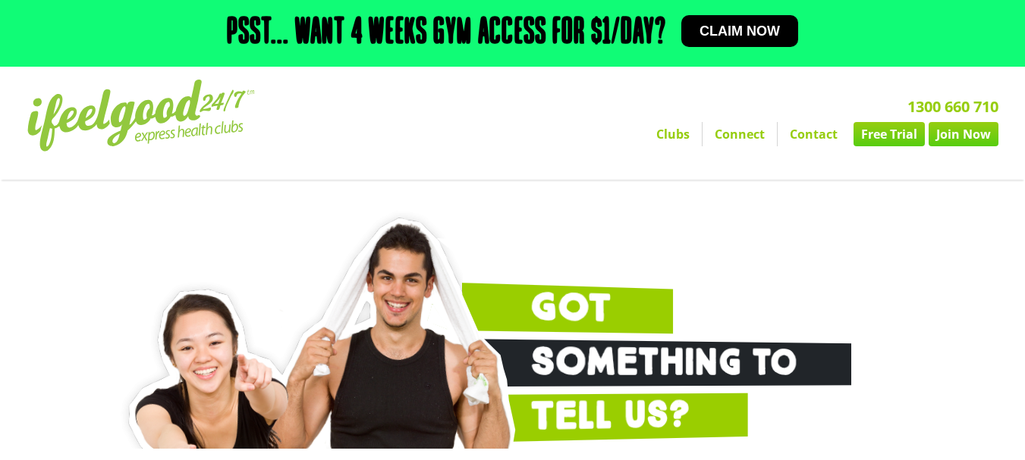  I want to click on a: 1300 660 710, so click(953, 106).